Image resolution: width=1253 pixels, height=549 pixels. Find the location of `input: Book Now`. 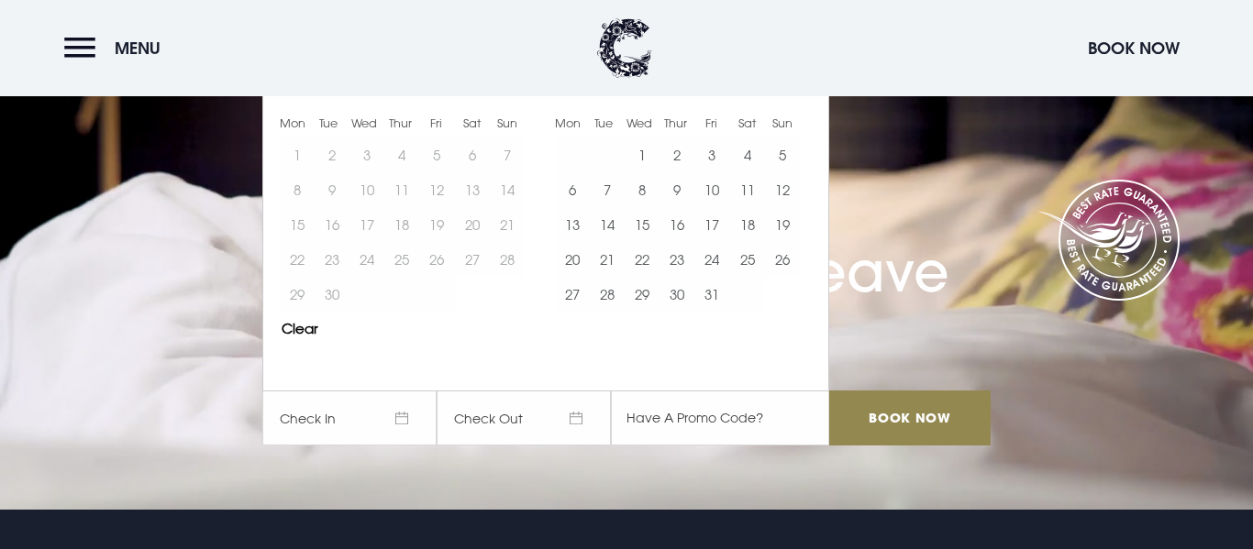

input: Book Now is located at coordinates (910, 418).